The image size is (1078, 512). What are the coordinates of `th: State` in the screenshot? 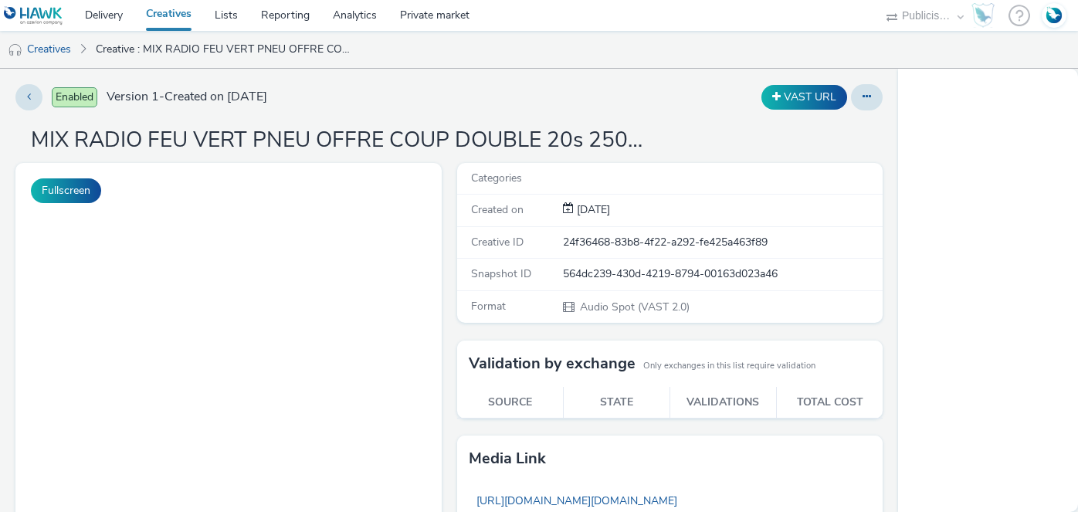 It's located at (617, 402).